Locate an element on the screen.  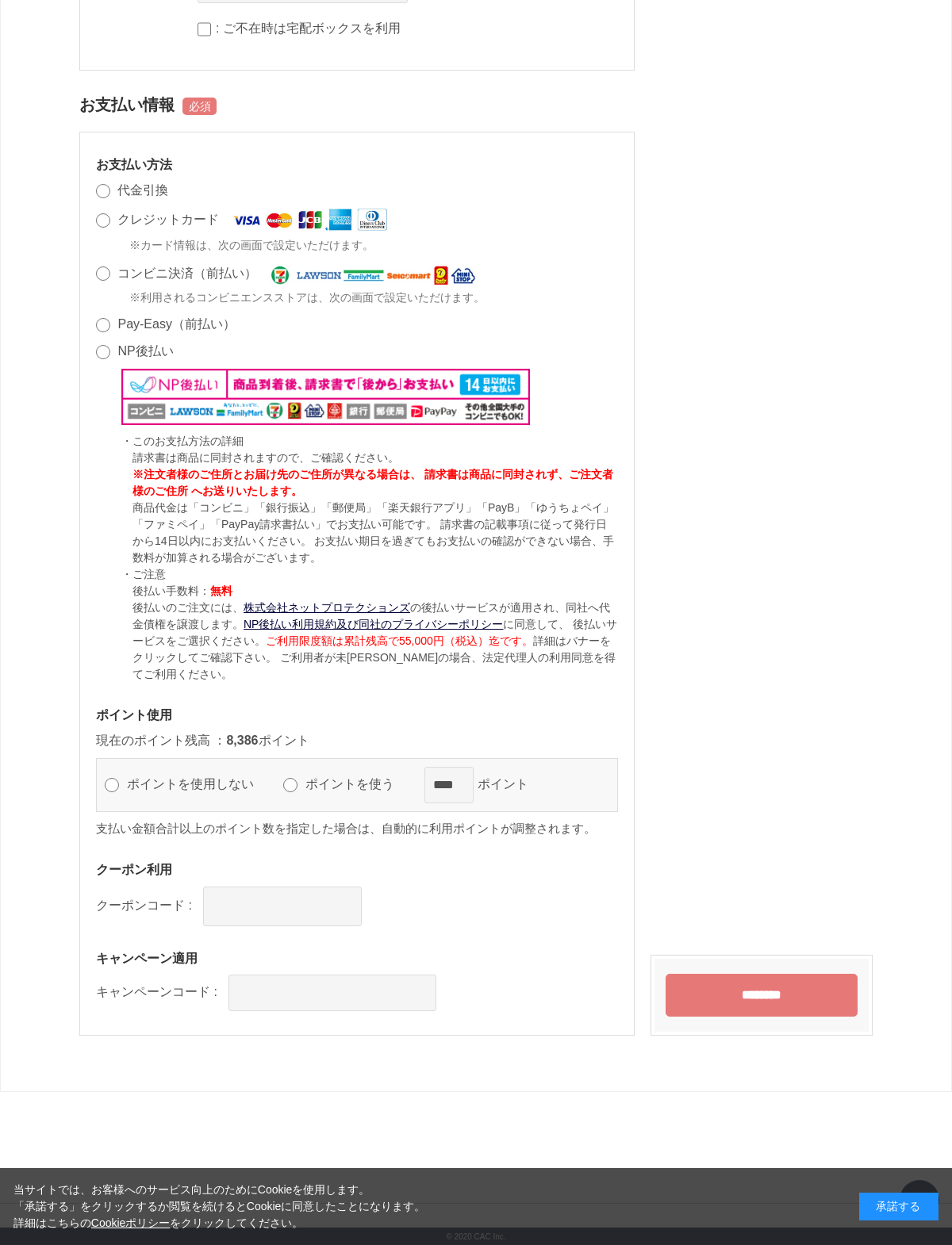
div: 承諾する is located at coordinates (898, 1206).